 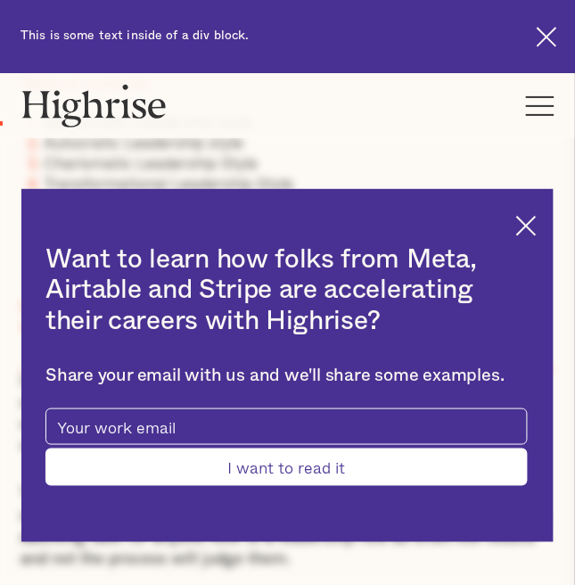 I want to click on input: Your work email, so click(x=286, y=426).